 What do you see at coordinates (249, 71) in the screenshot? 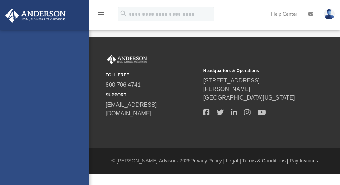
I see `small: Headquarters & Operations` at bounding box center [249, 71].